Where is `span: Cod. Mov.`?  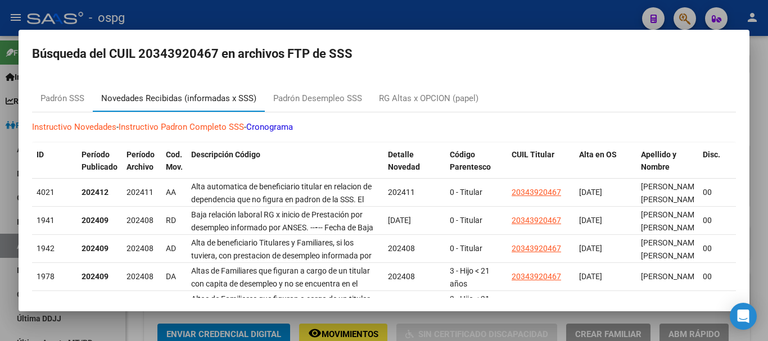
span: Cod. Mov. is located at coordinates (174, 161).